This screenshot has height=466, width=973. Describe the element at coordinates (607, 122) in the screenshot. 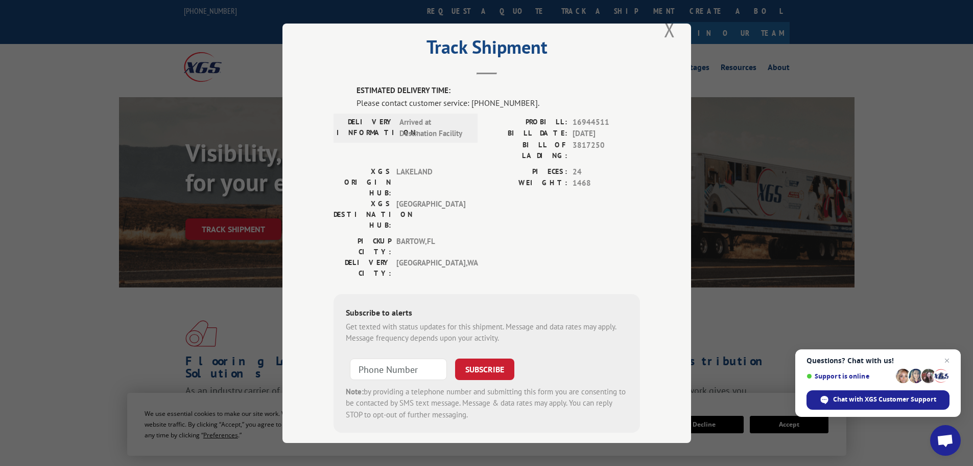

I see `span: 16944511` at that location.